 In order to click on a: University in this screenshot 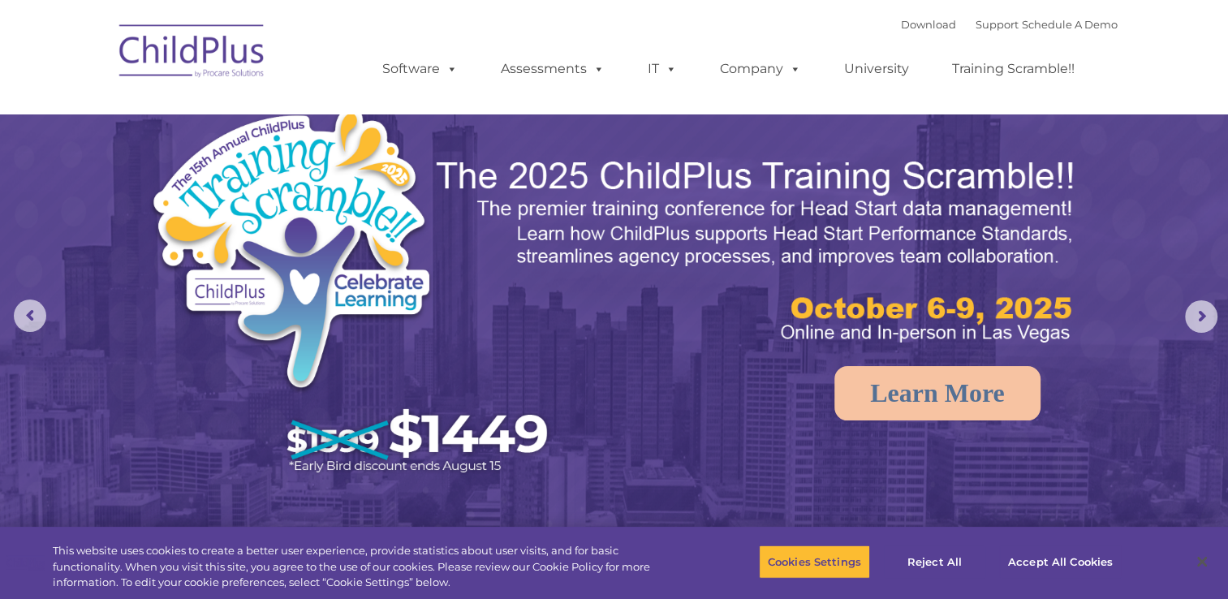, I will do `click(876, 69)`.